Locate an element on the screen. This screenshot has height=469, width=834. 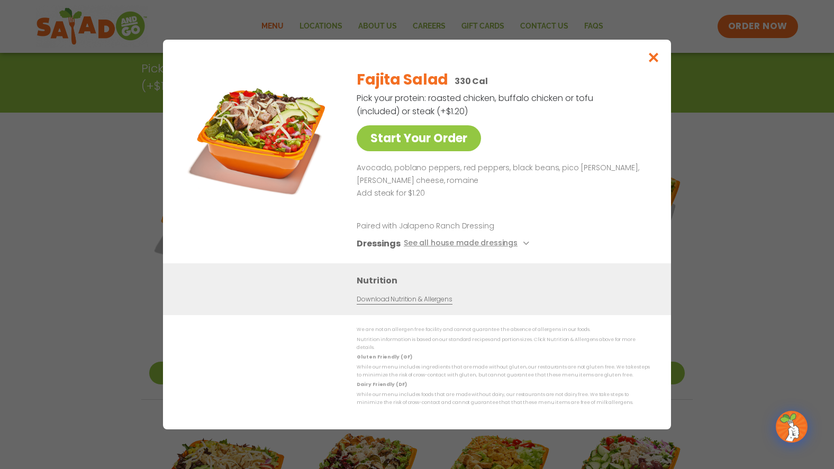
img: Featured product photo for Fajita Salad is located at coordinates (261, 135).